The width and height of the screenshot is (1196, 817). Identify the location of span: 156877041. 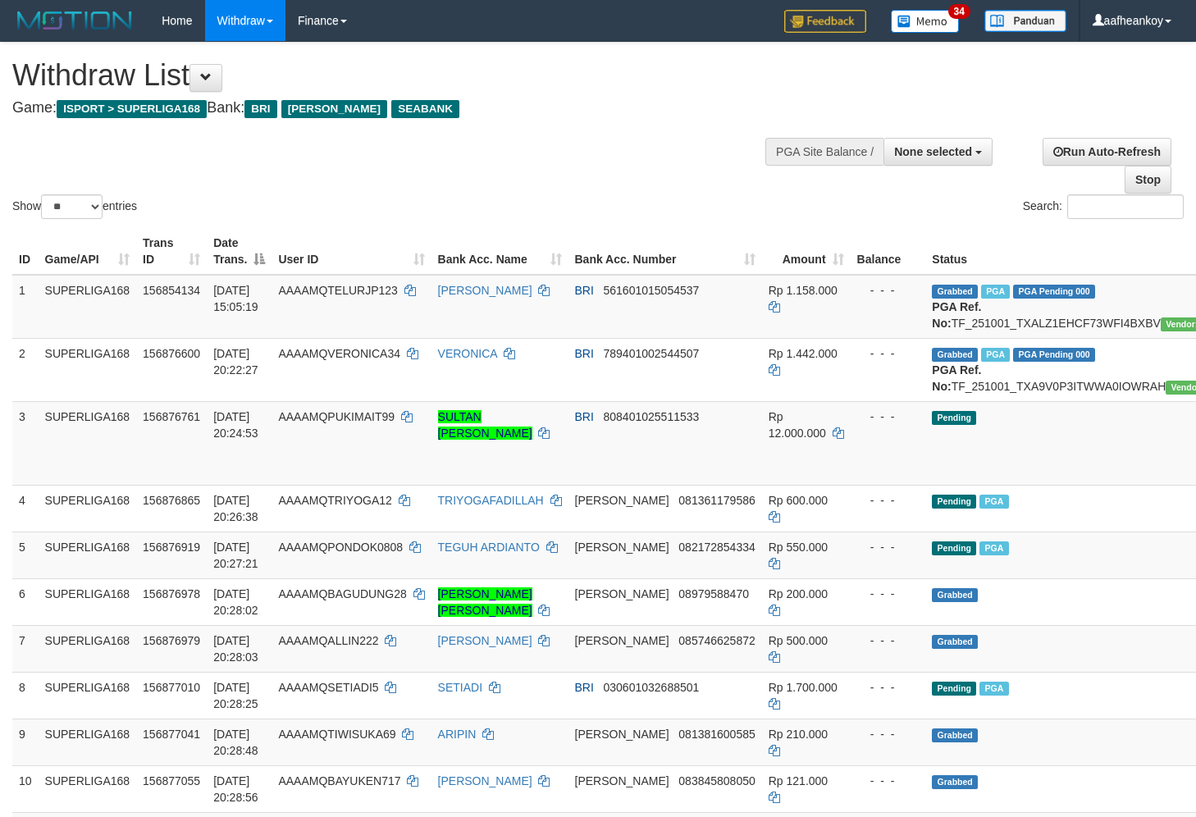
(171, 734).